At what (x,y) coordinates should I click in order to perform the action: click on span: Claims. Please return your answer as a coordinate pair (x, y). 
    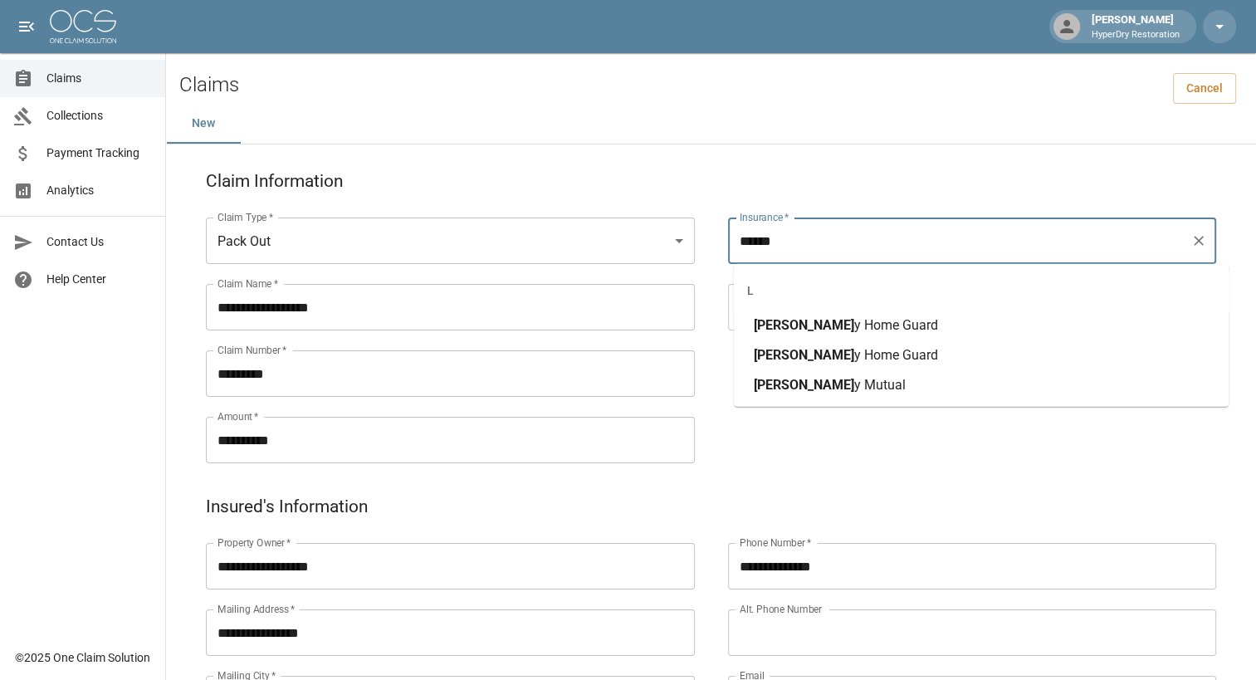
    Looking at the image, I should click on (99, 78).